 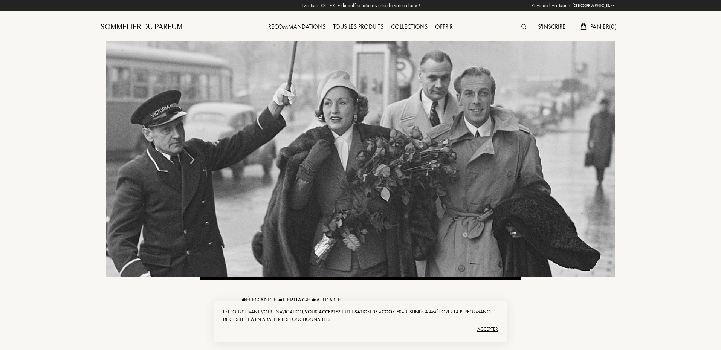 What do you see at coordinates (142, 27) in the screenshot?
I see `a: Sommelier du Parfum` at bounding box center [142, 27].